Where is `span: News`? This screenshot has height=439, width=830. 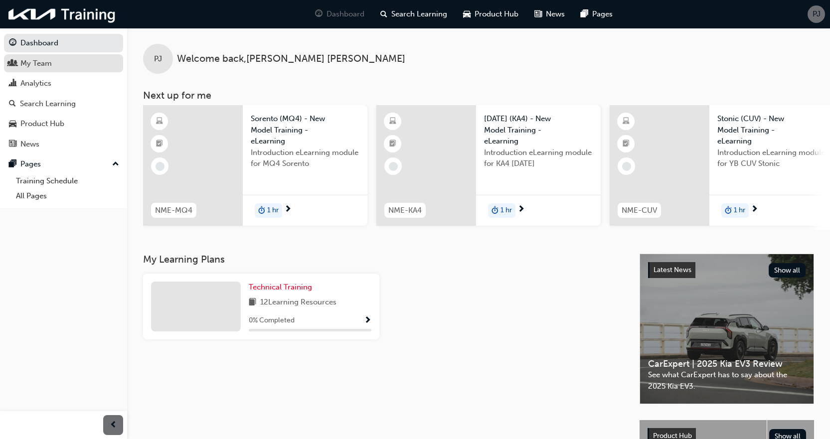 span: News is located at coordinates (555, 14).